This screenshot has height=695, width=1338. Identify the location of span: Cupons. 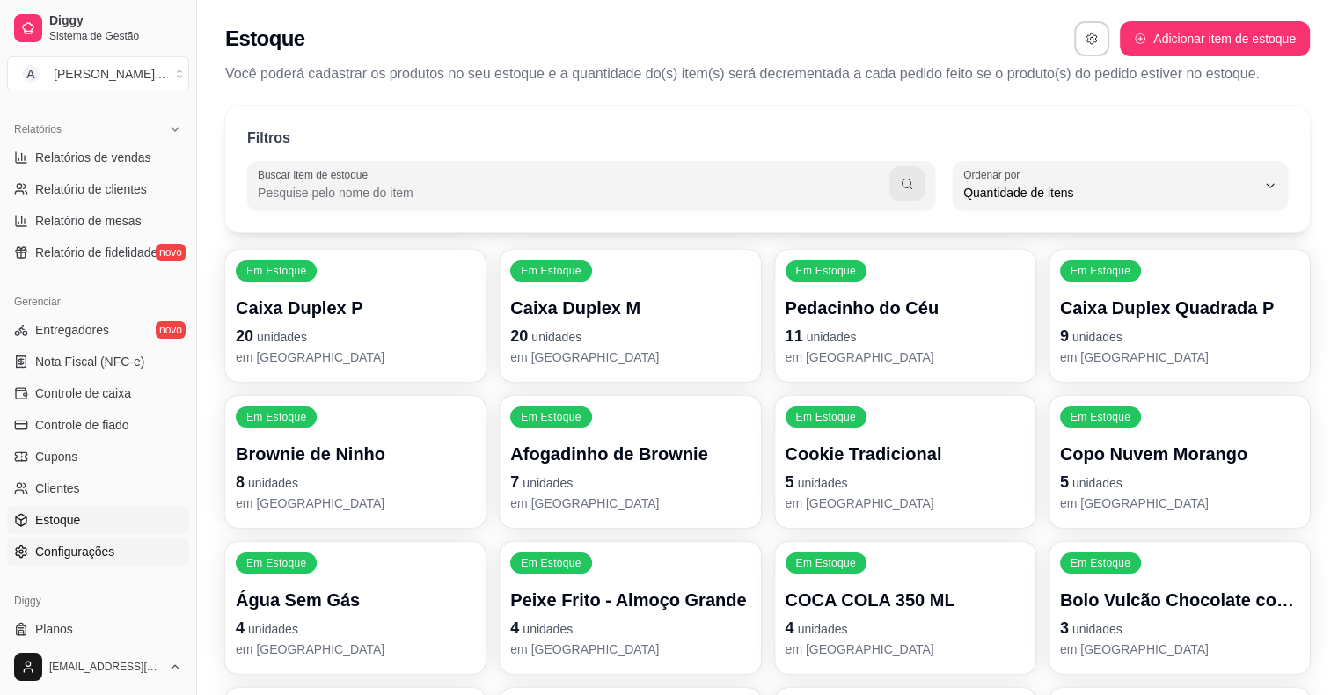
(56, 457).